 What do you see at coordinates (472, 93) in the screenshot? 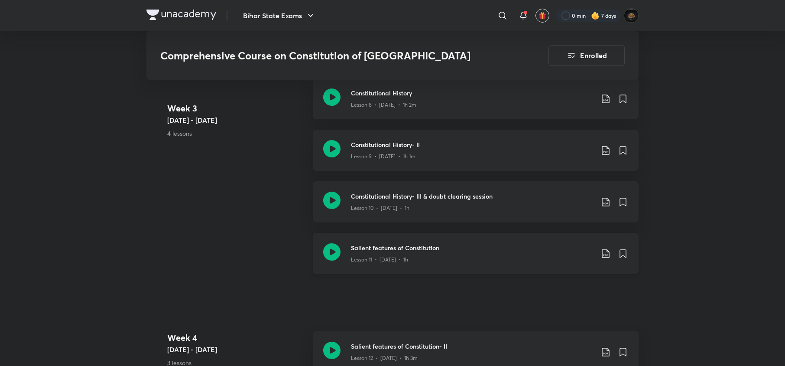
I see `h3: Constitutional History` at bounding box center [472, 93].